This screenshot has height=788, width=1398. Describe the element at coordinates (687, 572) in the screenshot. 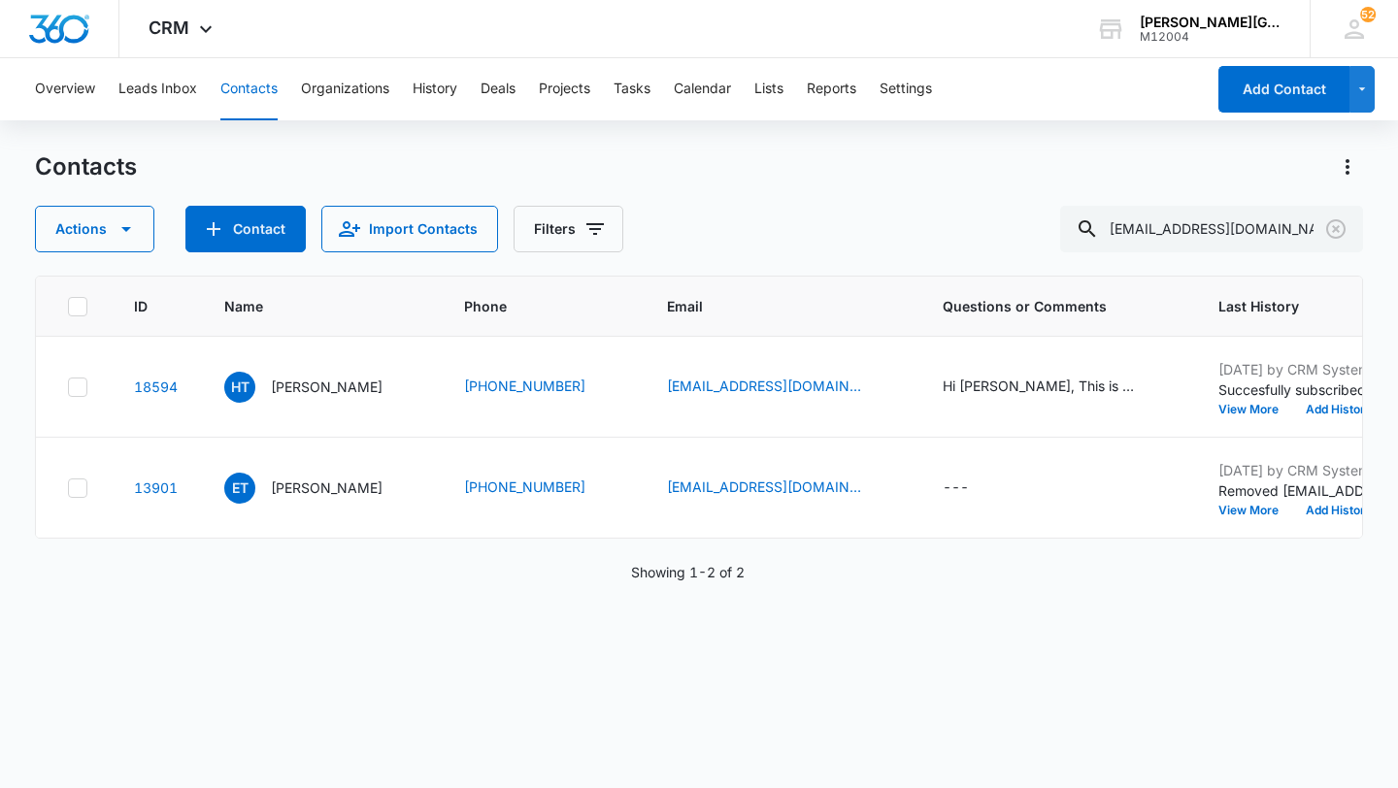

I see `p: Showing 1-2 of 2` at that location.